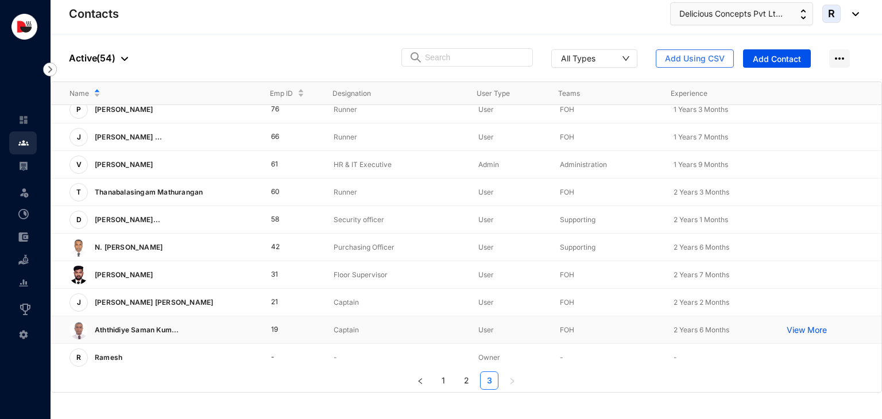  Describe the element at coordinates (24, 237) in the screenshot. I see `img: expense-unselected.2edcf0507c847f3e9e96.svg` at that location.